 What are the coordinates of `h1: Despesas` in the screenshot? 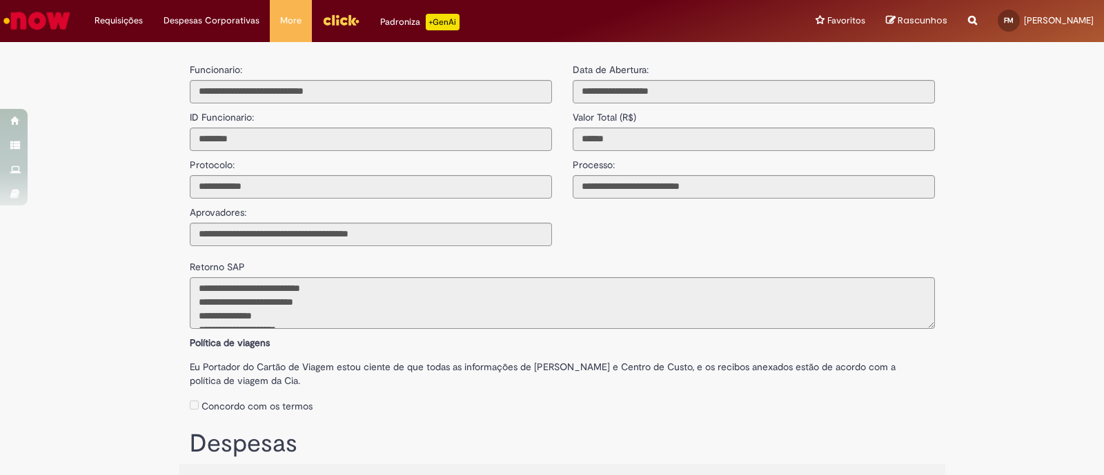 It's located at (562, 444).